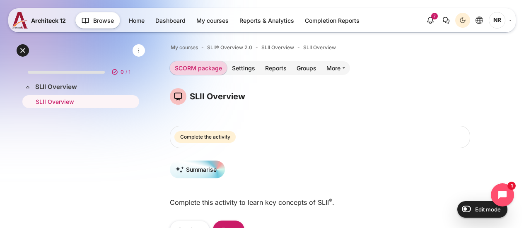 This screenshot has width=524, height=228. I want to click on a: Home, so click(137, 20).